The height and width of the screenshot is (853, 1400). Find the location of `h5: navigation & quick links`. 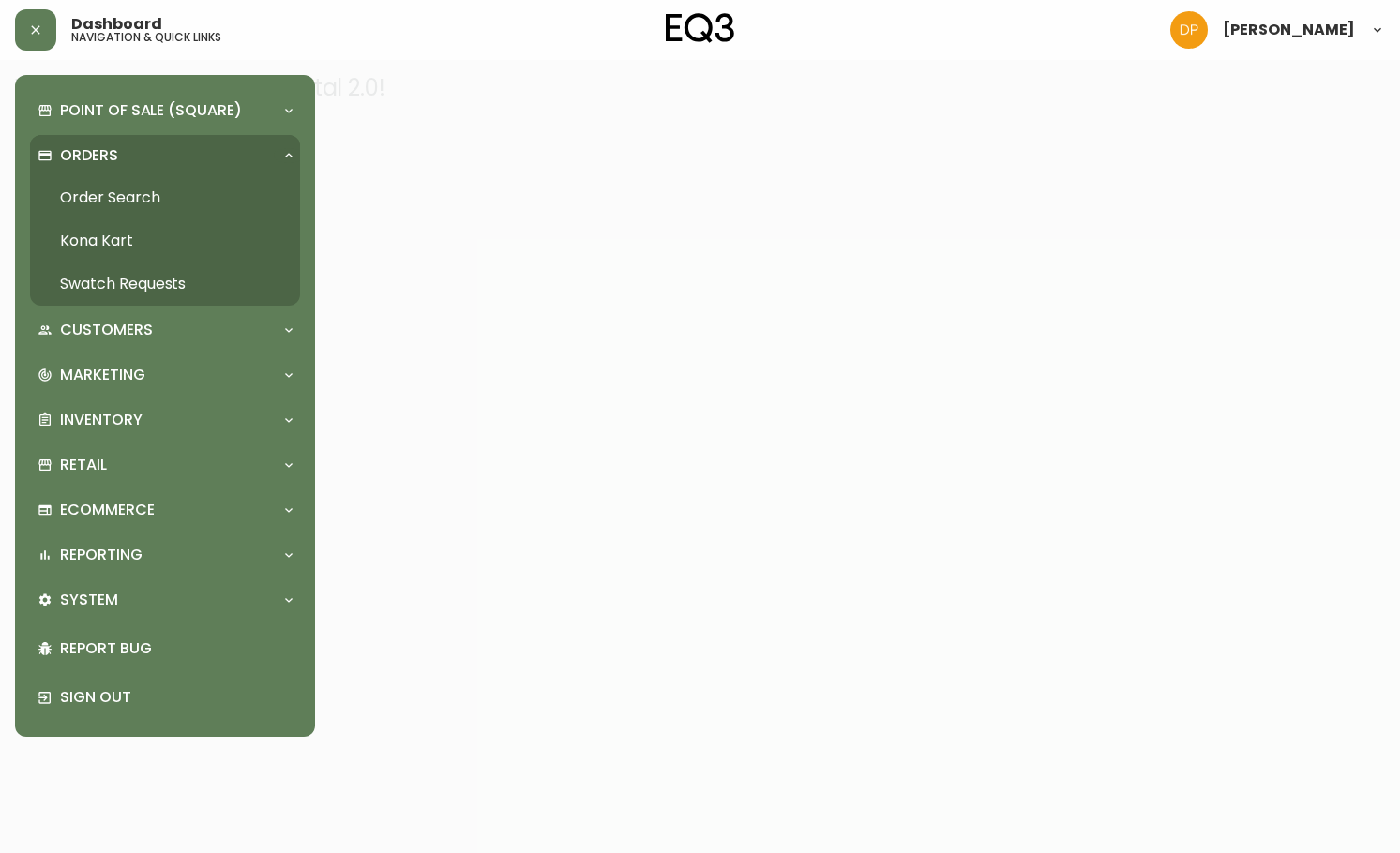

h5: navigation & quick links is located at coordinates (147, 38).